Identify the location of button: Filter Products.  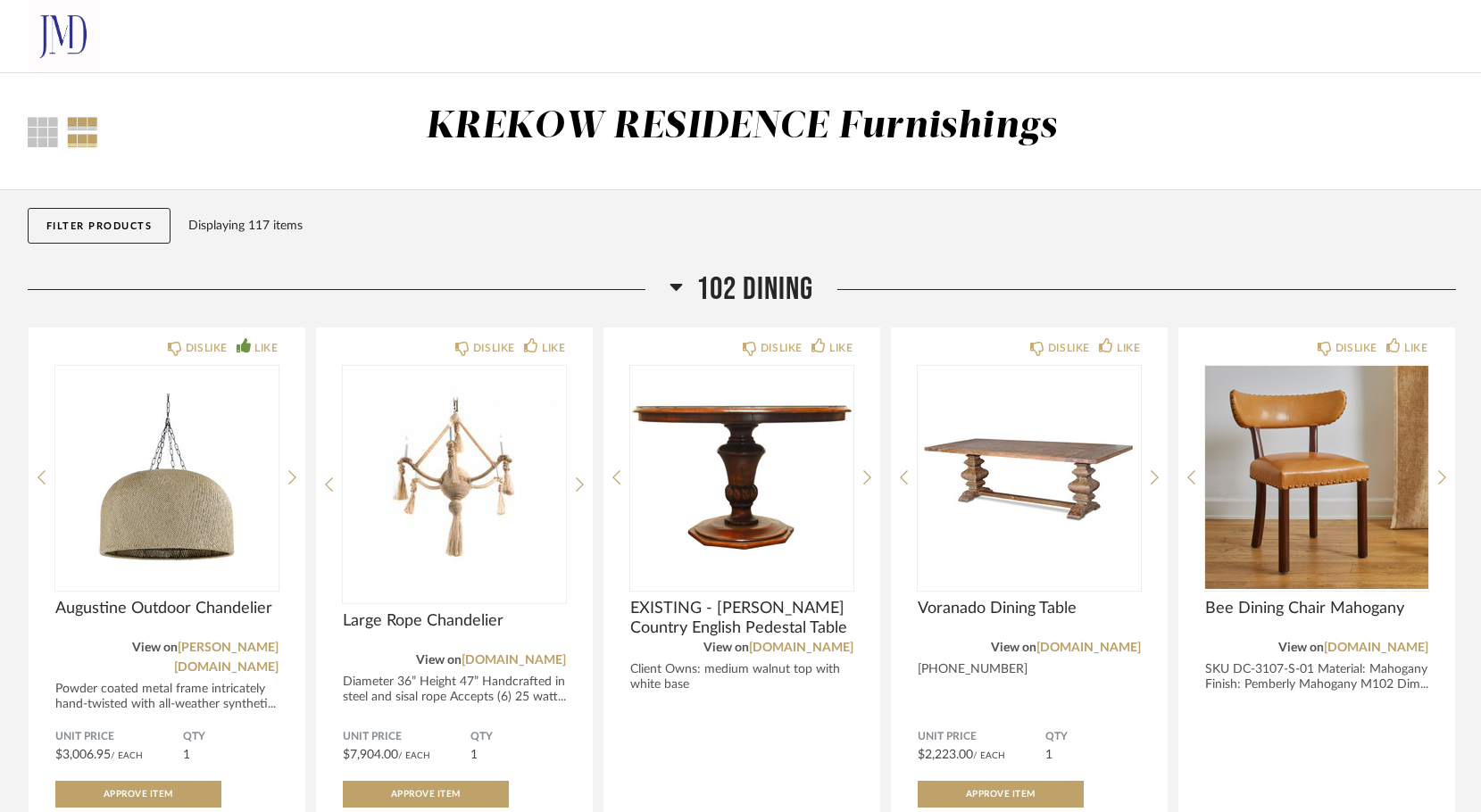
(99, 226).